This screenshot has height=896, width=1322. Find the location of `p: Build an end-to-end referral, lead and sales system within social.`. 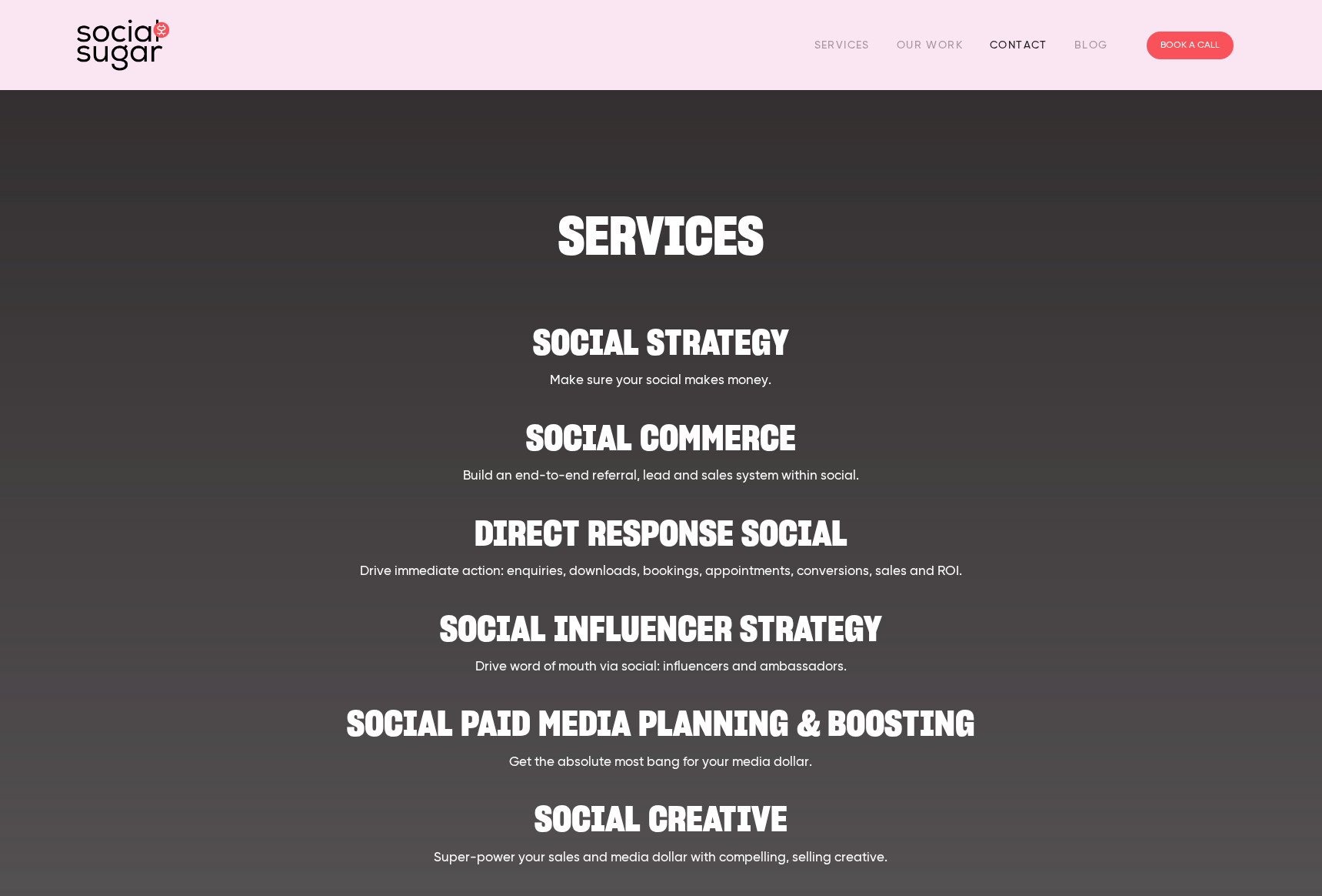

p: Build an end-to-end referral, lead and sales system within social. is located at coordinates (662, 476).